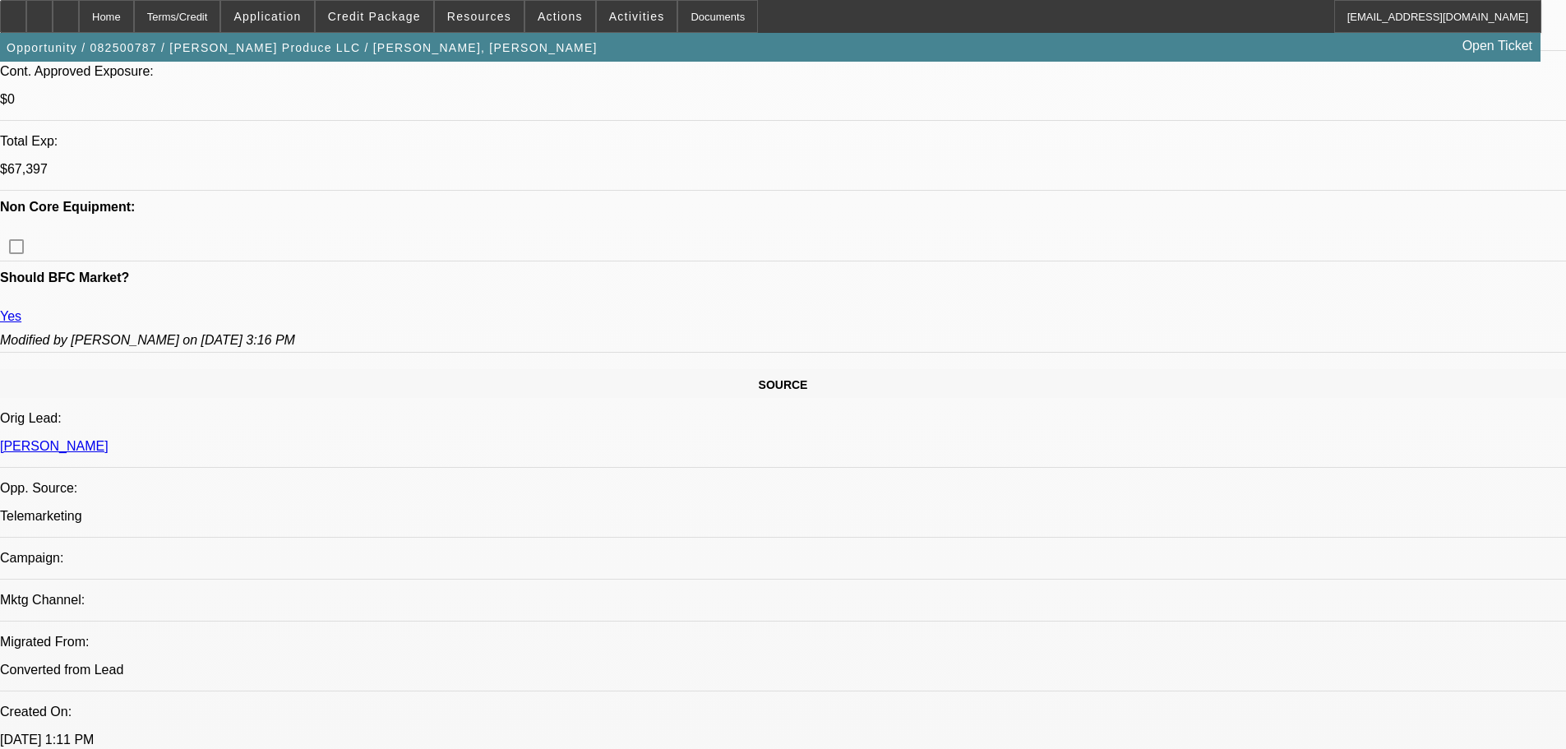 This screenshot has width=1566, height=749. I want to click on button: Activities, so click(637, 16).